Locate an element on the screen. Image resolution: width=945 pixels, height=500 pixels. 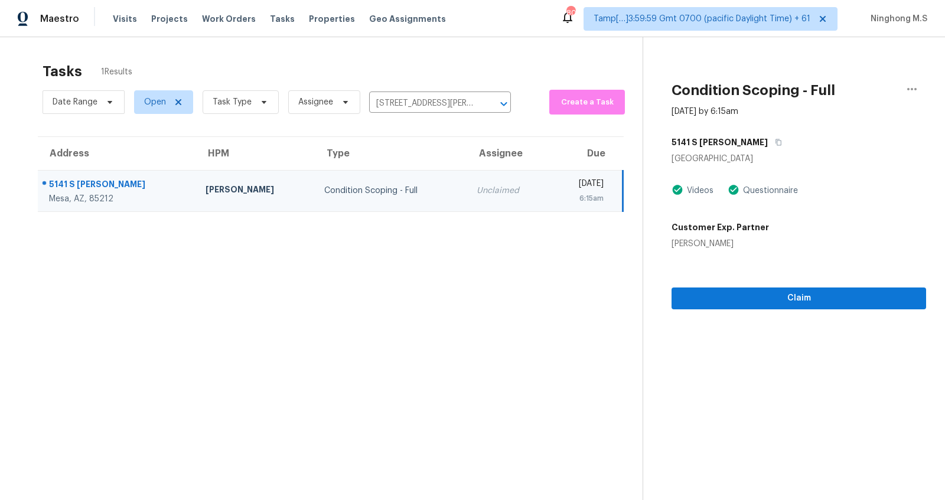
span: Open is located at coordinates (155, 102).